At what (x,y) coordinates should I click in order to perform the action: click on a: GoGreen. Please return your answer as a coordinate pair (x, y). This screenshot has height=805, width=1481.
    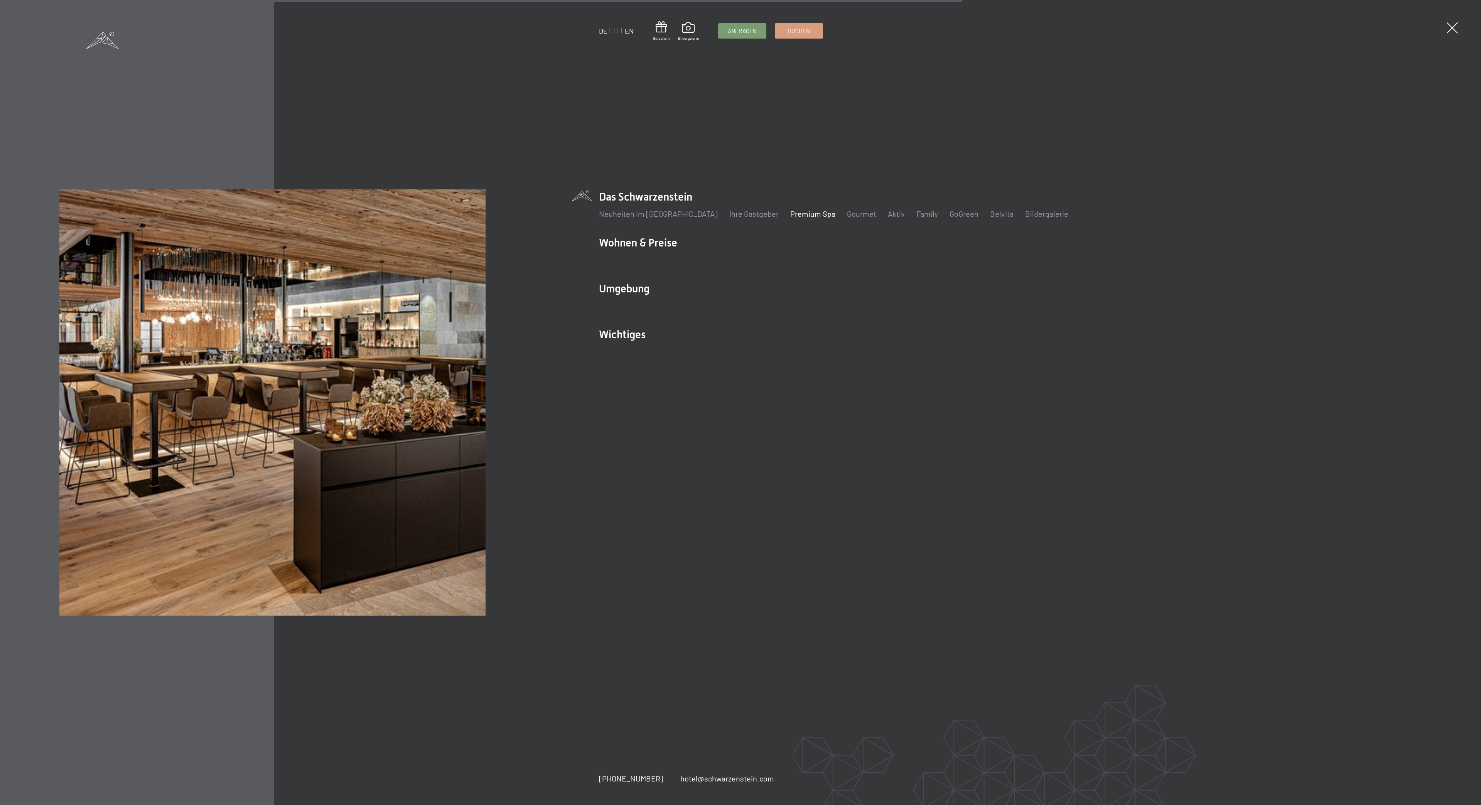
    Looking at the image, I should click on (964, 214).